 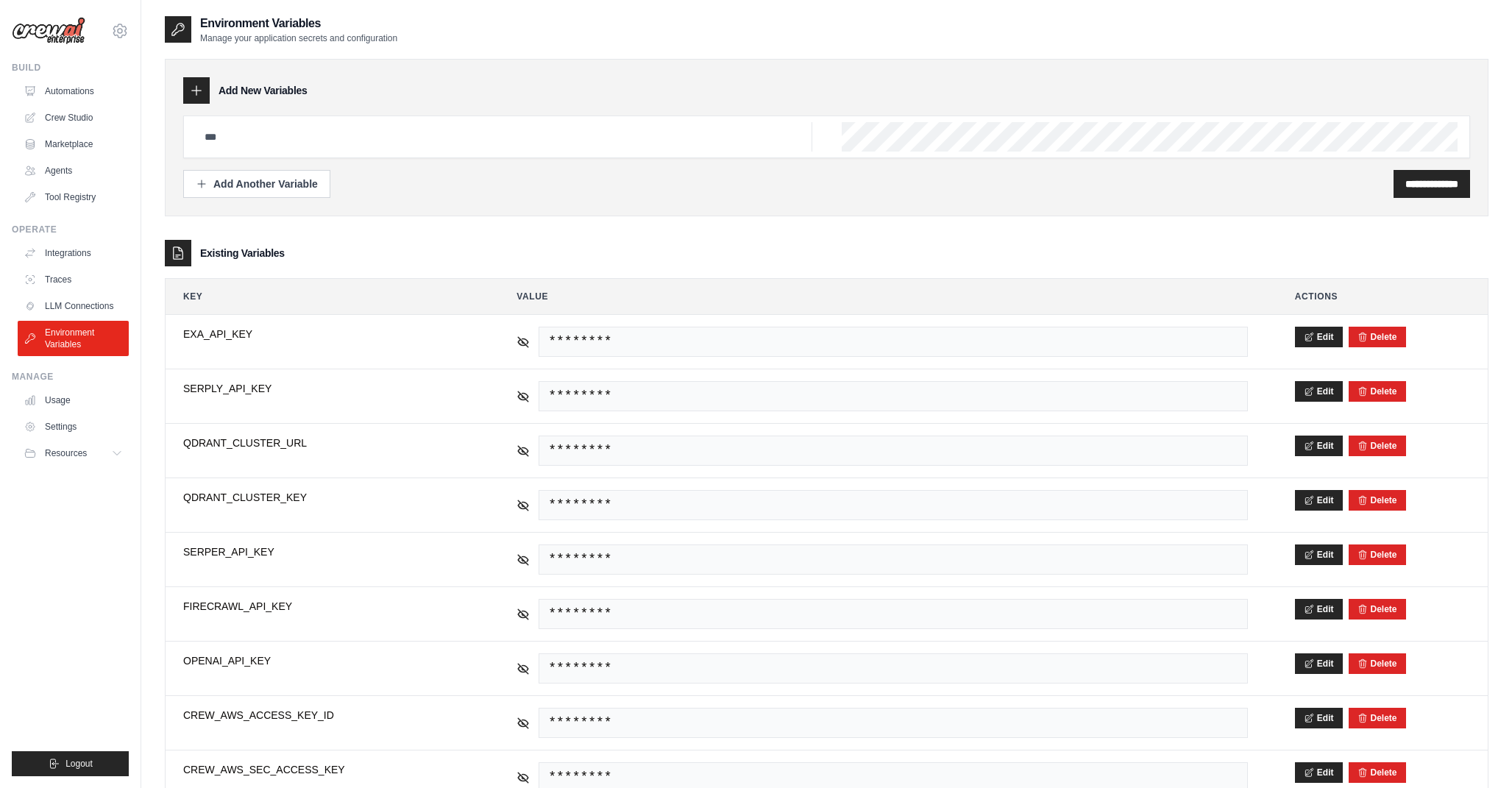 I want to click on a: Crew Studio, so click(x=73, y=118).